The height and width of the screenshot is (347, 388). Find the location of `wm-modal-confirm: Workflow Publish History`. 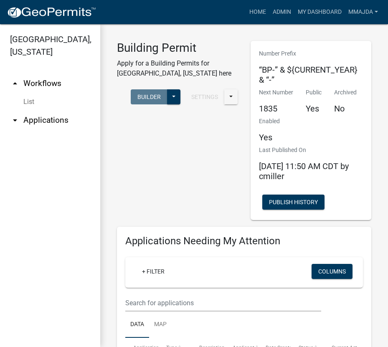

wm-modal-confirm: Workflow Publish History is located at coordinates (293, 203).